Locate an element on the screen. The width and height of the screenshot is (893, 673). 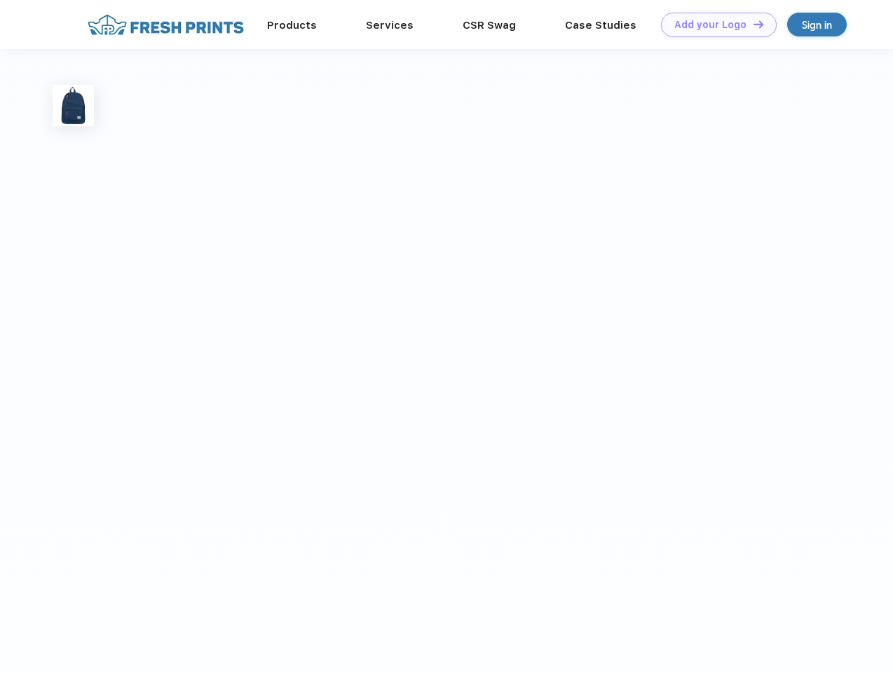
div: Sign in is located at coordinates (816, 25).